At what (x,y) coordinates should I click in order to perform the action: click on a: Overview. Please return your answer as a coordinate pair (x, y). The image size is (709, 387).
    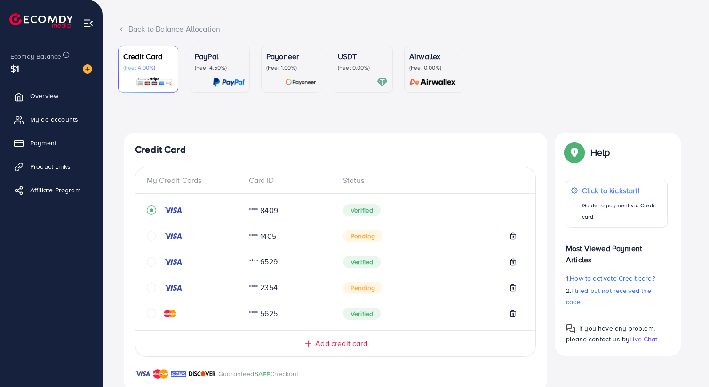
    Looking at the image, I should click on (51, 96).